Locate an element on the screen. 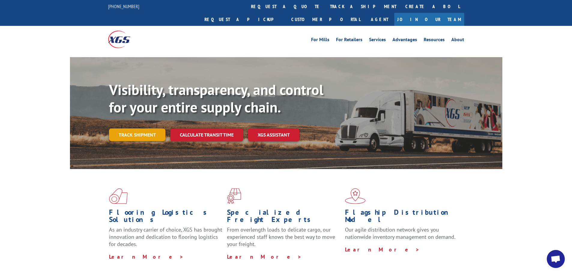 The image size is (572, 274). h1: Specialized Freight Experts is located at coordinates (284, 217).